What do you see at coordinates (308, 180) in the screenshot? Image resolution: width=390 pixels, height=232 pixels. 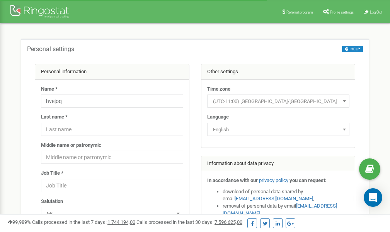 I see `strong: you can request:` at bounding box center [308, 180].